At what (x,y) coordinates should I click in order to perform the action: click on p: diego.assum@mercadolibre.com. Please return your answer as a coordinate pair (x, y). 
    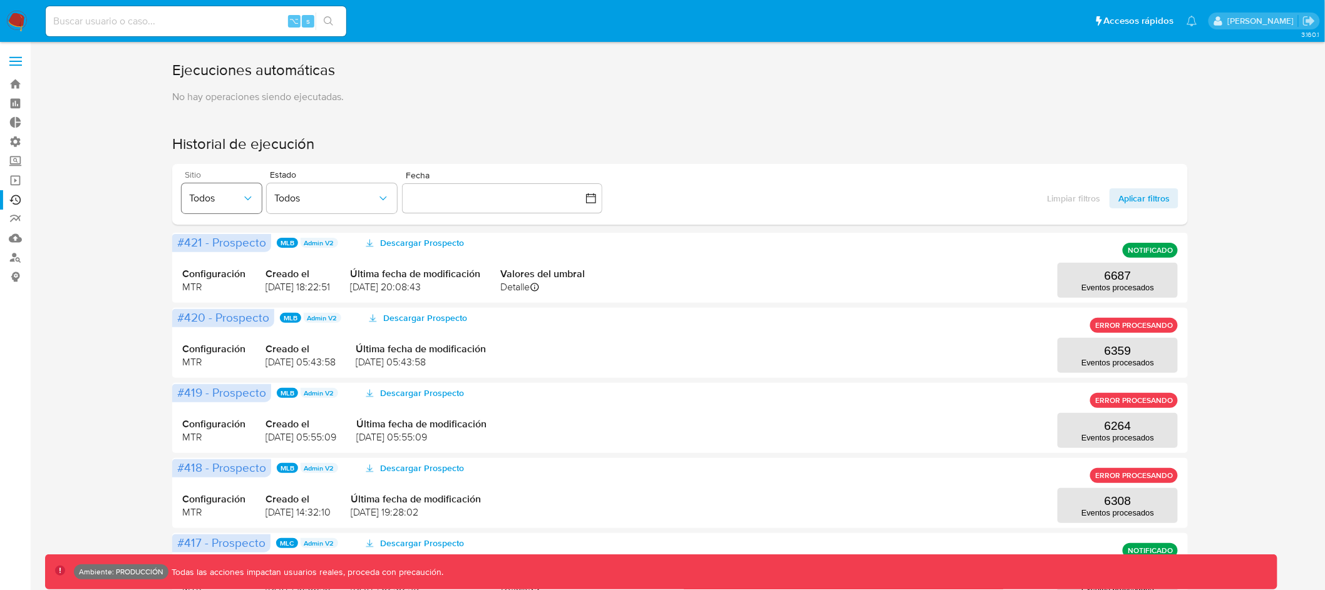
    Looking at the image, I should click on (1262, 21).